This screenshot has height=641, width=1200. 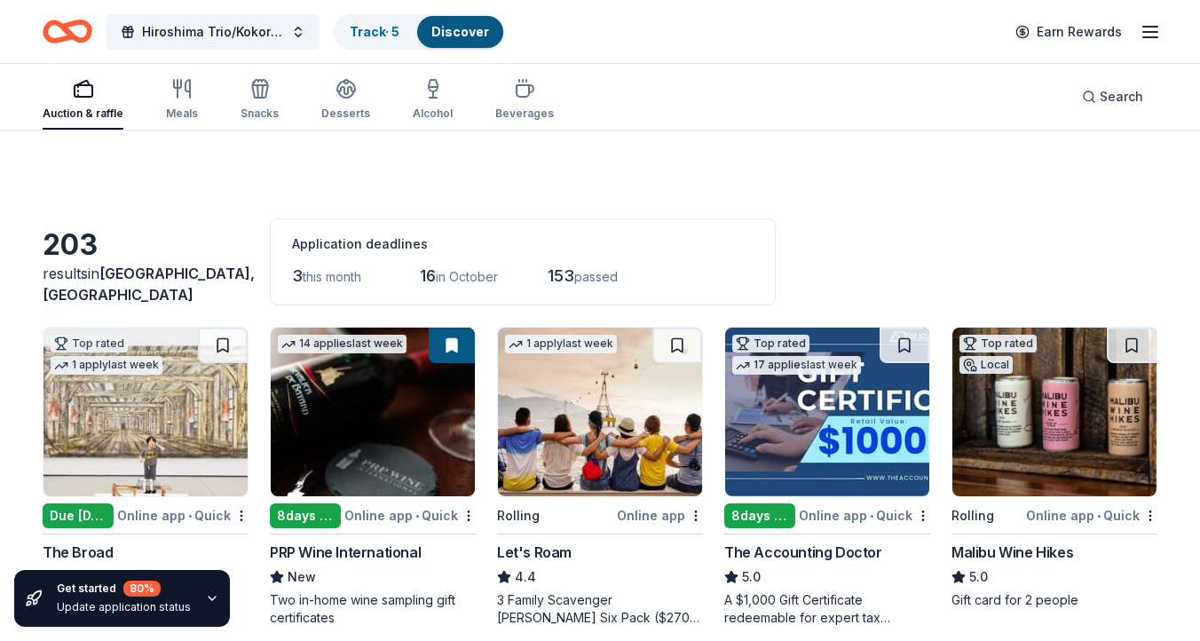 What do you see at coordinates (142, 589) in the screenshot?
I see `div: 80 %` at bounding box center [142, 589].